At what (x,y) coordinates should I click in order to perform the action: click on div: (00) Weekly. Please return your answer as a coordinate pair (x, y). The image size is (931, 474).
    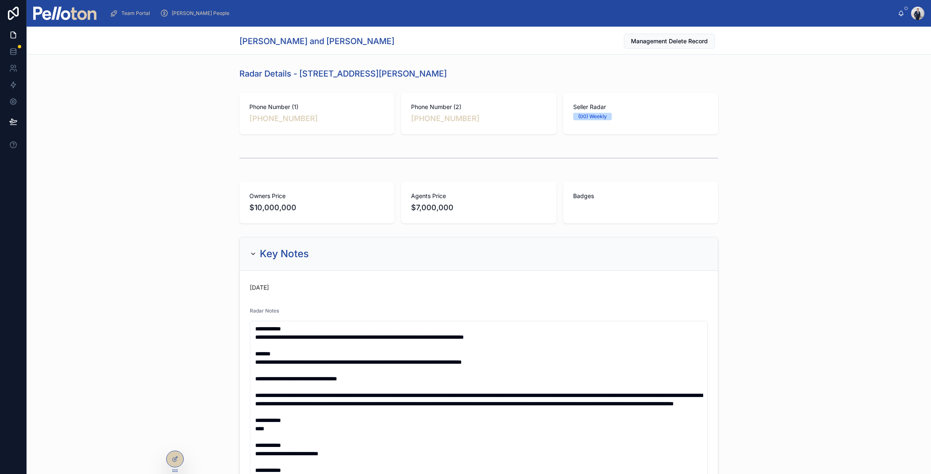
    Looking at the image, I should click on (592, 116).